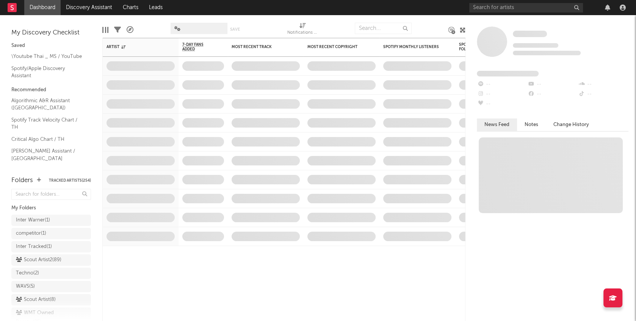 The height and width of the screenshot is (321, 636). What do you see at coordinates (51, 209) in the screenshot?
I see `div: My Folders` at bounding box center [51, 209].